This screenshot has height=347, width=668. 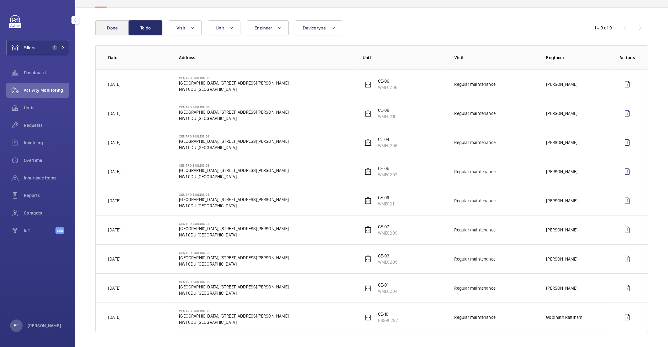 What do you see at coordinates (46, 213) in the screenshot?
I see `span: Contacts` at bounding box center [46, 213].